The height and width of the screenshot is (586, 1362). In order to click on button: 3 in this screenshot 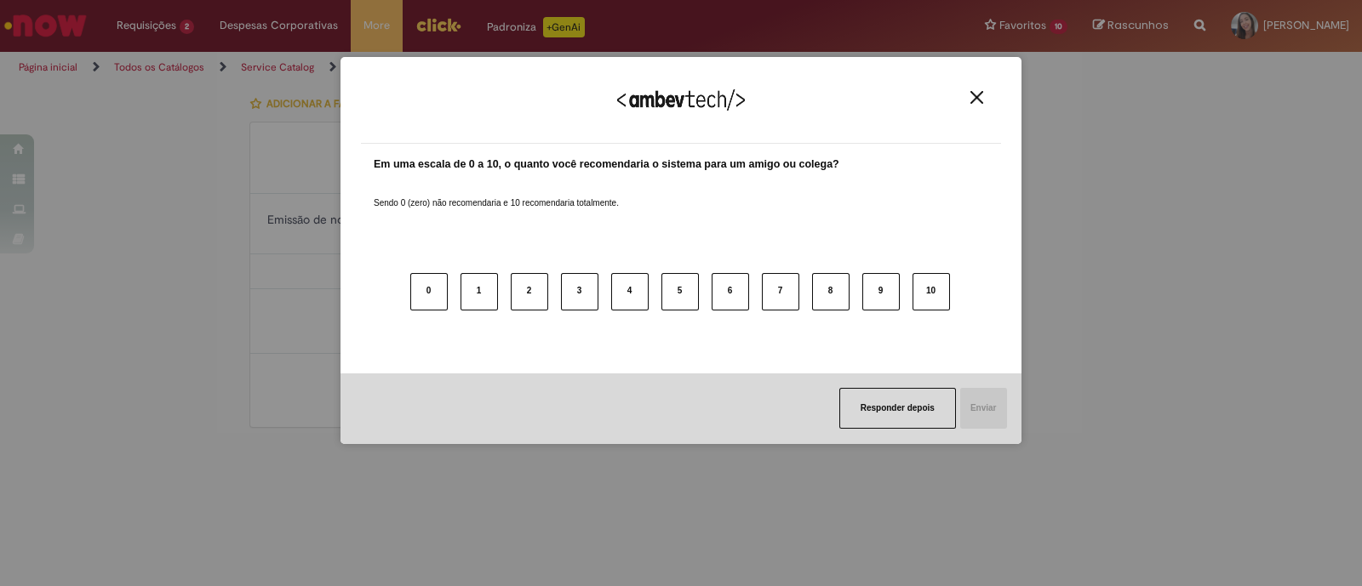, I will do `click(579, 292)`.